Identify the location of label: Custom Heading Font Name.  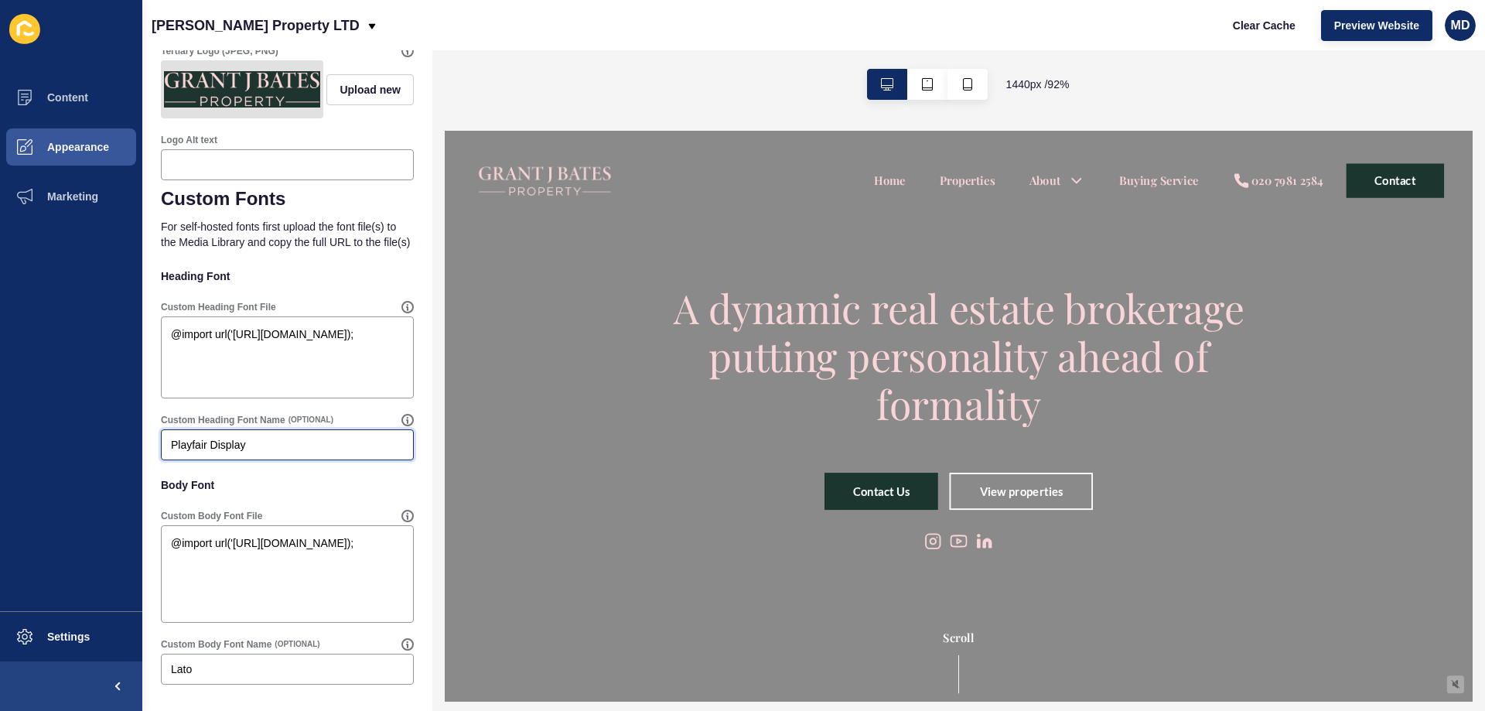
(223, 420).